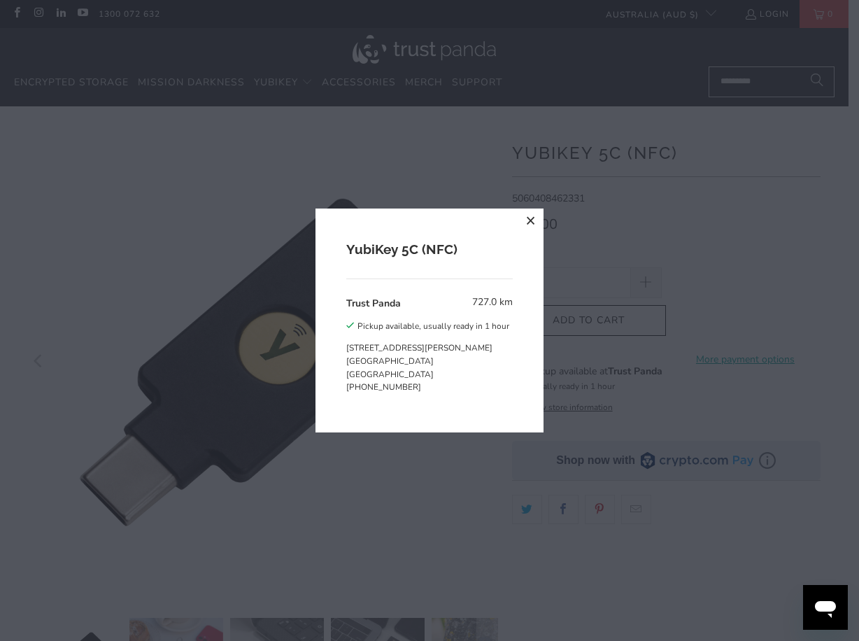 The image size is (859, 641). What do you see at coordinates (531, 221) in the screenshot?
I see `button: close` at bounding box center [531, 221].